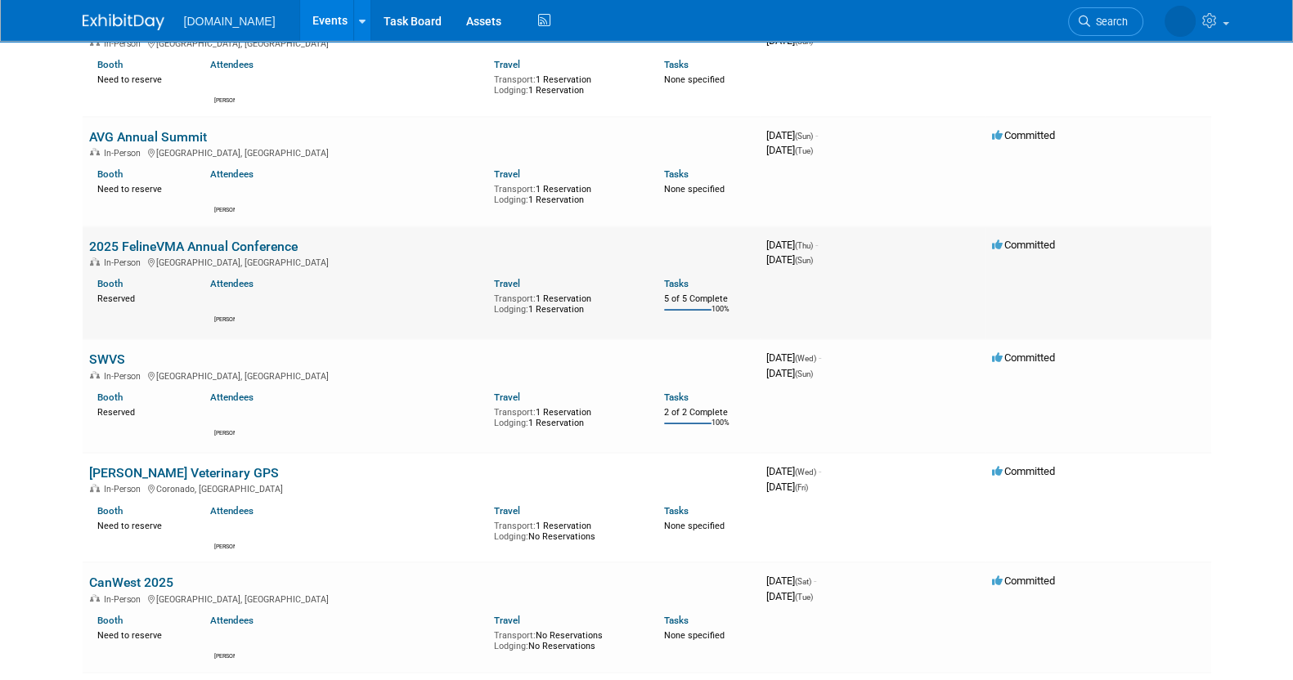 The image size is (1293, 680). Describe the element at coordinates (224, 433) in the screenshot. I see `div: Kiersten Hackett` at that location.